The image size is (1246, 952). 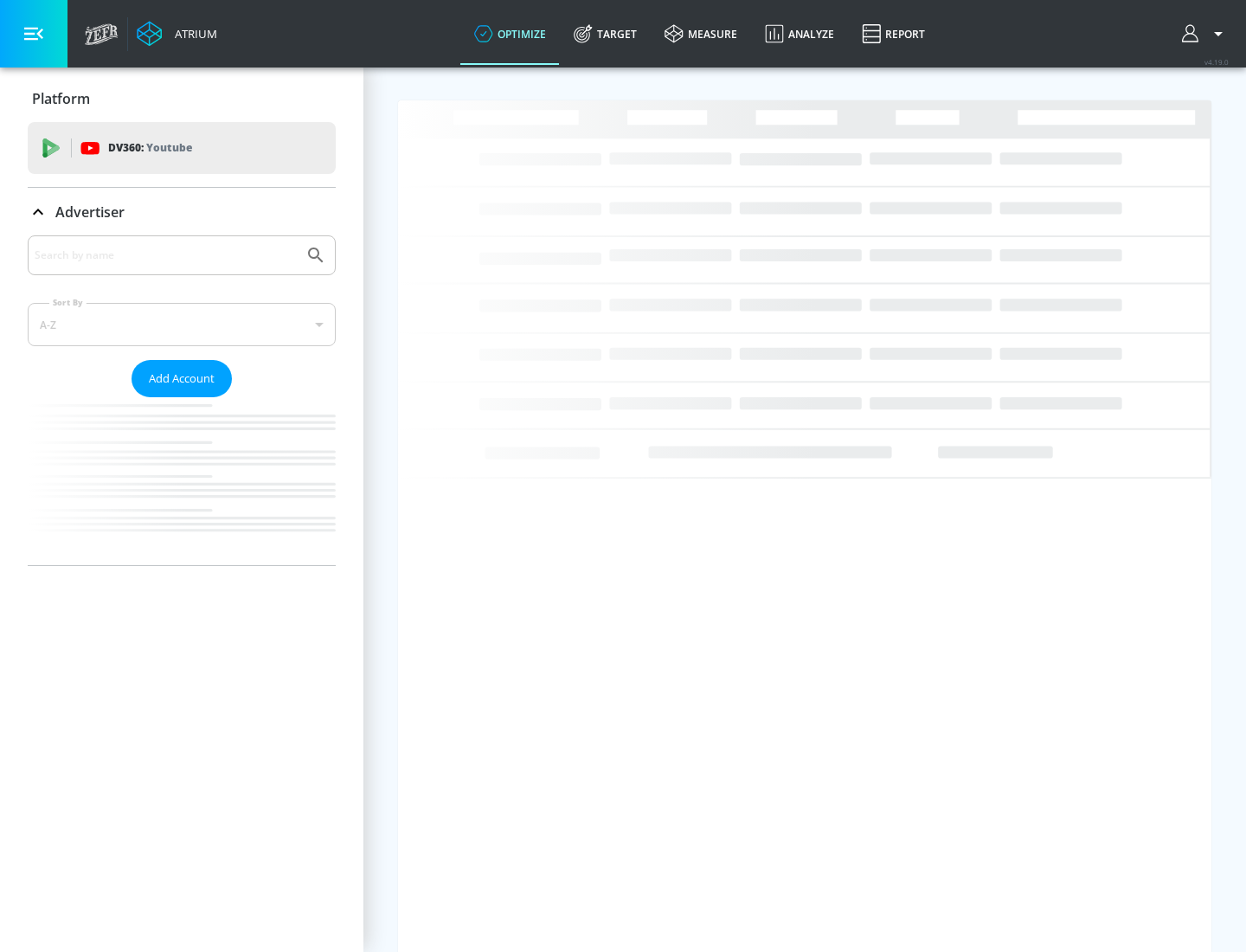 I want to click on span: v 4.19.0, so click(x=1217, y=61).